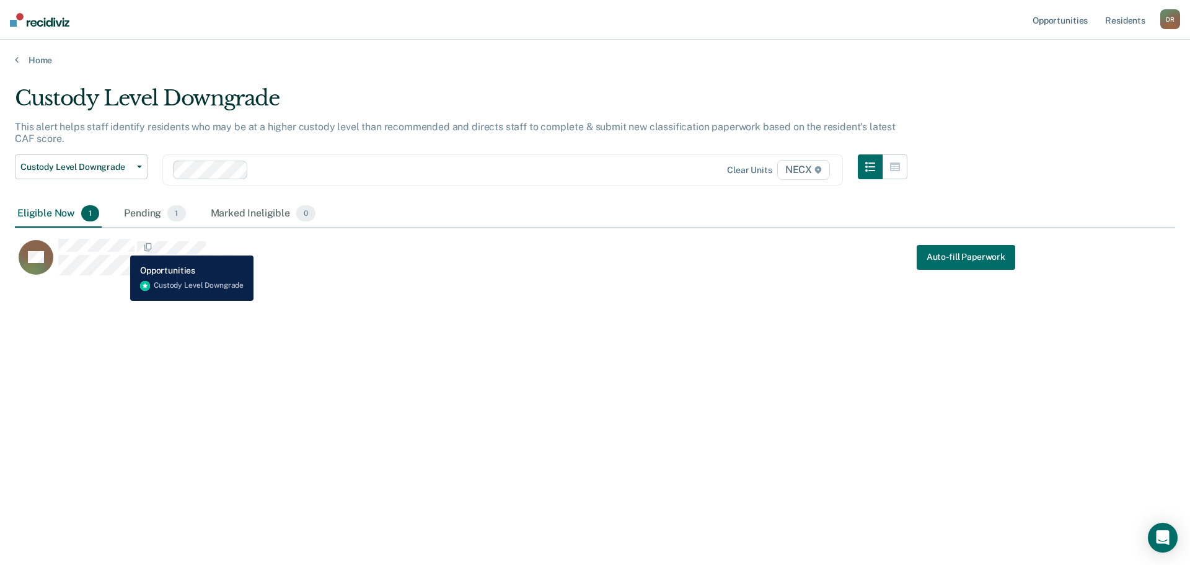 This screenshot has height=565, width=1190. I want to click on button: Custody Level Downgrade, so click(81, 167).